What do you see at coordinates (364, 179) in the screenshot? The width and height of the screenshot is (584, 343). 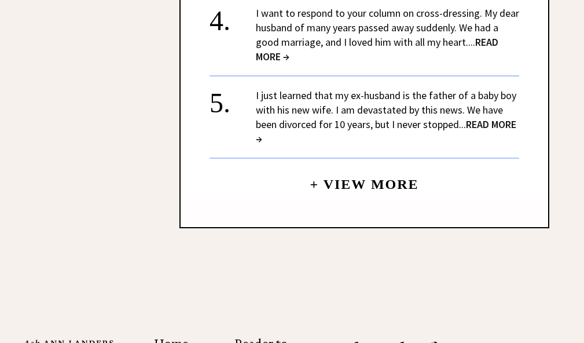 I see `a: + View More` at bounding box center [364, 179].